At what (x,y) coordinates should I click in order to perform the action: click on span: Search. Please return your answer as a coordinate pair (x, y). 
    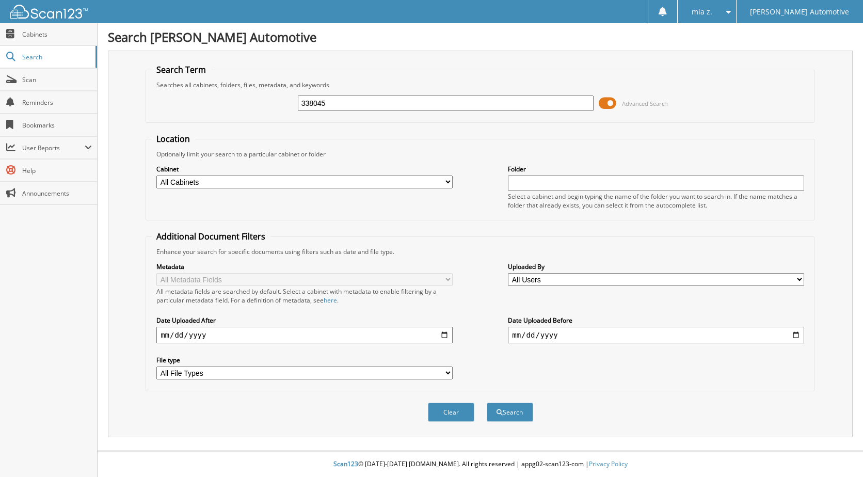
    Looking at the image, I should click on (56, 57).